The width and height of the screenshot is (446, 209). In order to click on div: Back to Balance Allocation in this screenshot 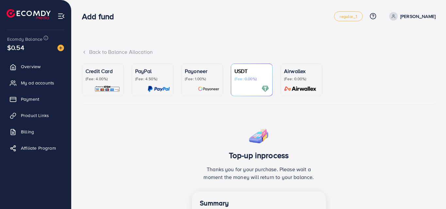, I will do `click(259, 52)`.